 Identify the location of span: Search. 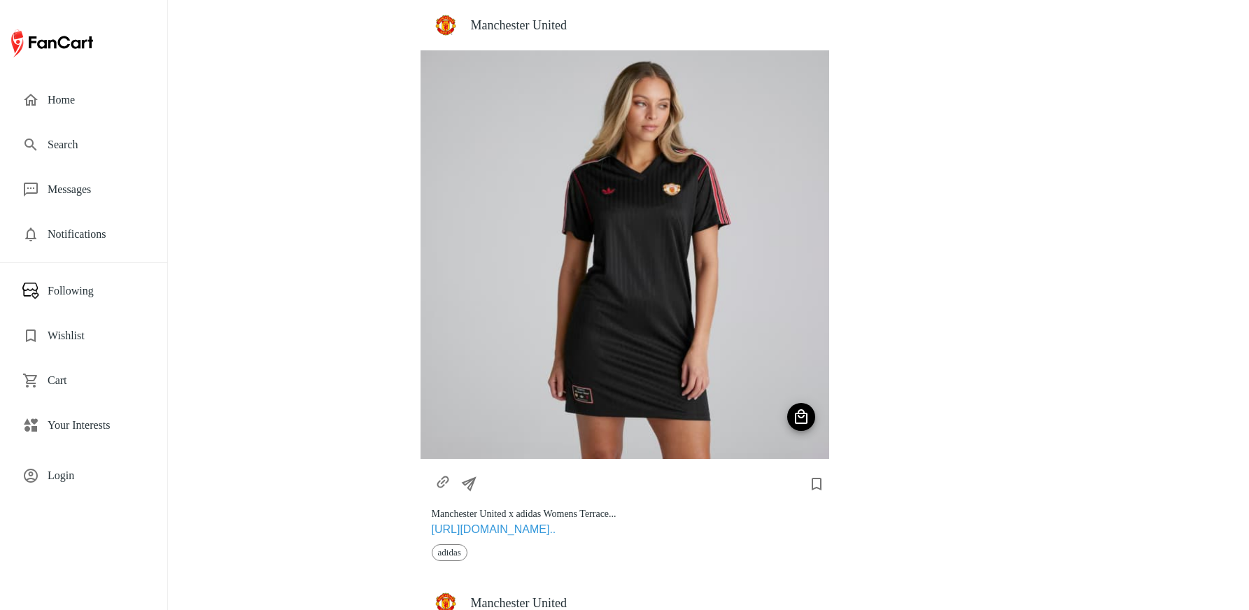
(96, 145).